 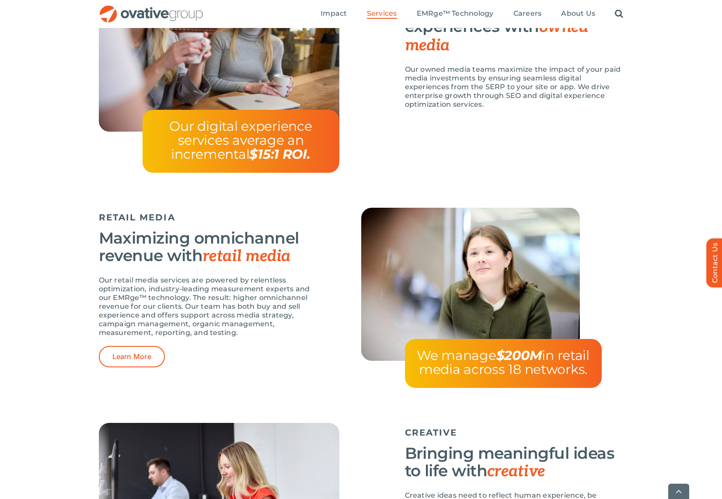 What do you see at coordinates (208, 217) in the screenshot?
I see `h5: RETAIL MEDIA` at bounding box center [208, 217].